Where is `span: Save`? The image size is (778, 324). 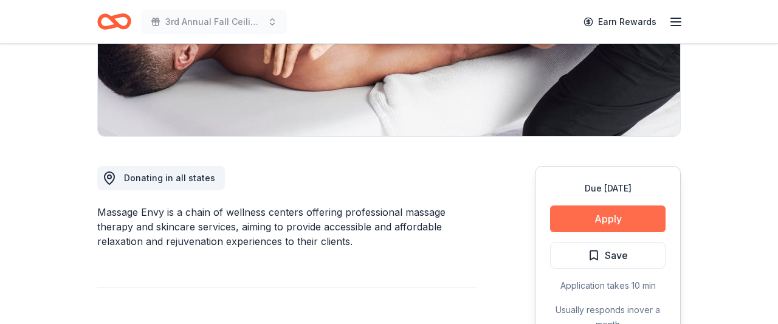 span: Save is located at coordinates (616, 255).